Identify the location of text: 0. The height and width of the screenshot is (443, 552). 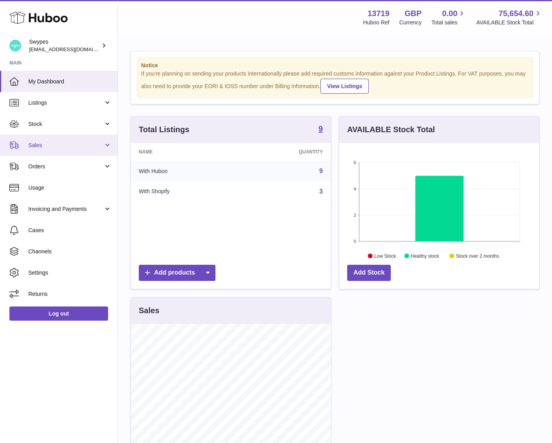
(355, 241).